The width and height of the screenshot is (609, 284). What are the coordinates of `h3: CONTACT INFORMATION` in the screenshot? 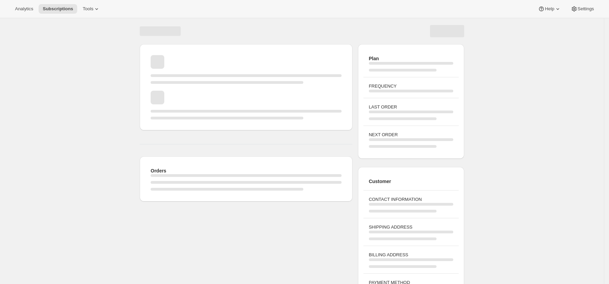 It's located at (411, 199).